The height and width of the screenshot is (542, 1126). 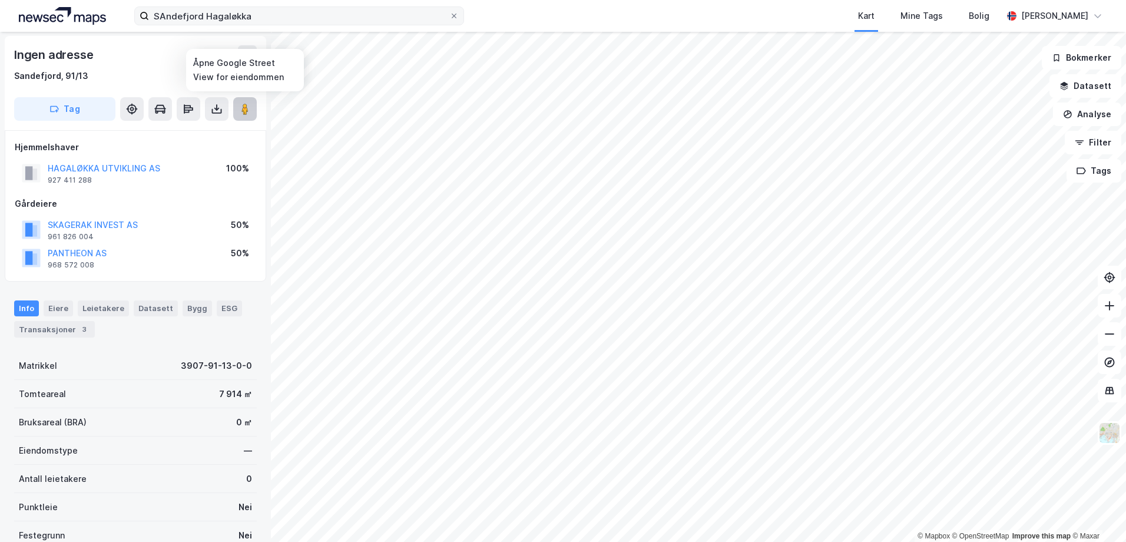 I want to click on div: Mine Tags, so click(x=921, y=16).